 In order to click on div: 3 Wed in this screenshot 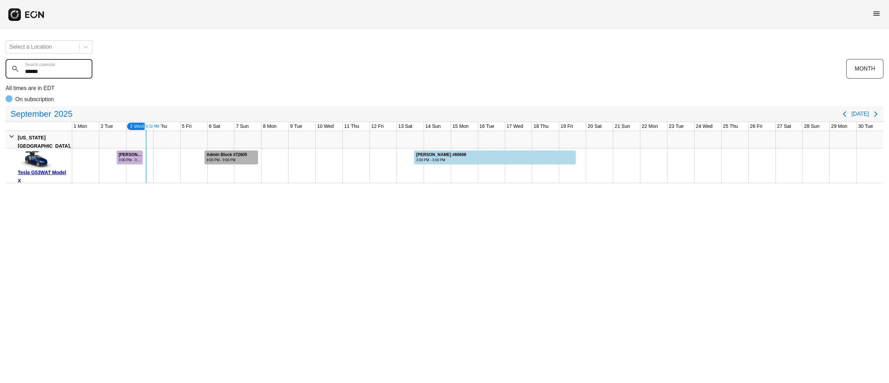, I will do `click(137, 126)`.